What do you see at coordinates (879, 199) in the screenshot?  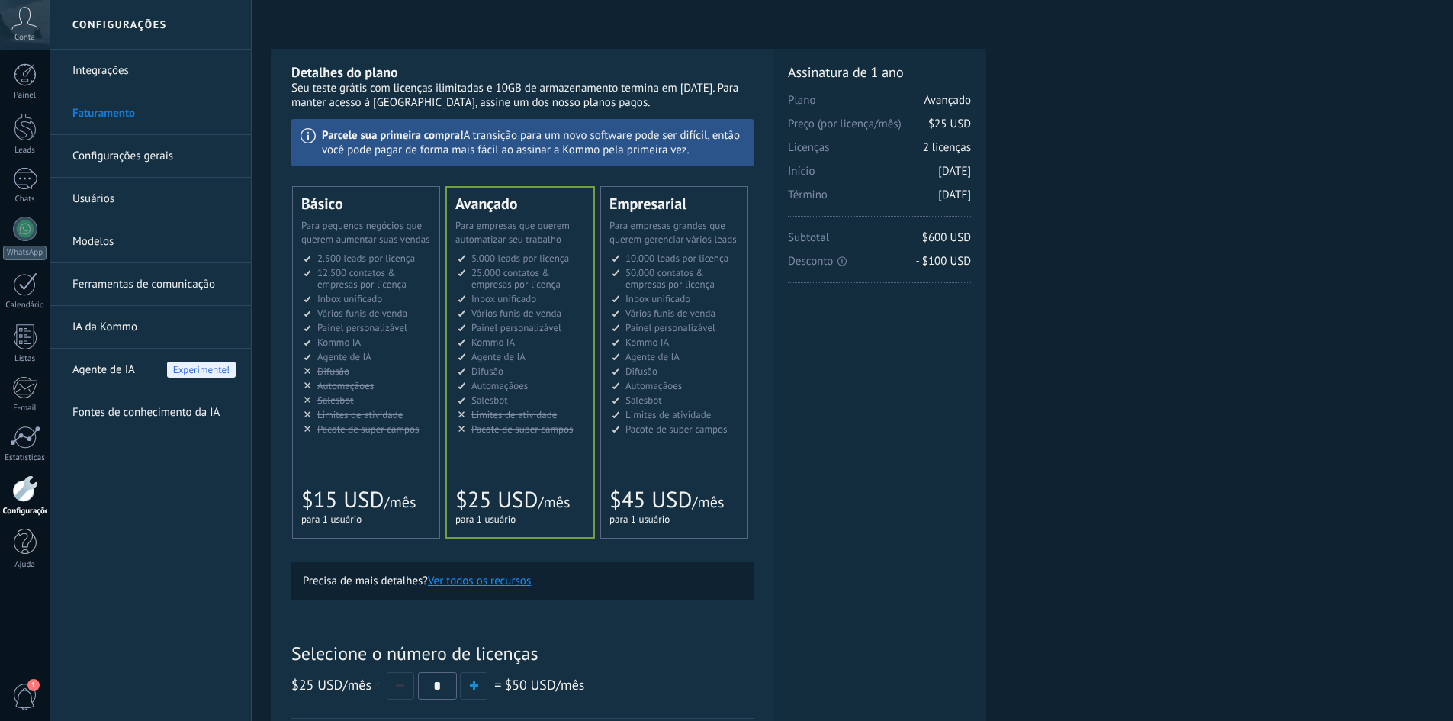 I see `span: Término` at bounding box center [879, 199].